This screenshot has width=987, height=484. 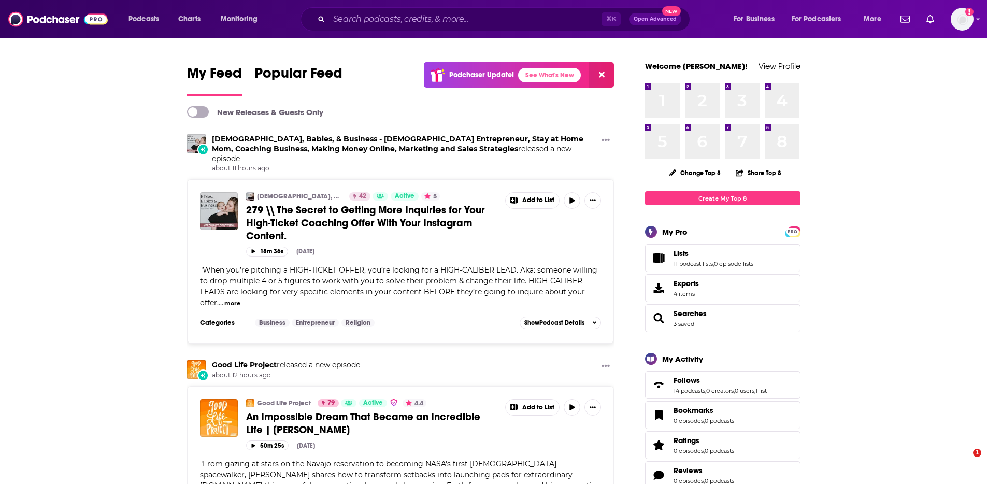 I want to click on a: 0 episode lists, so click(x=733, y=264).